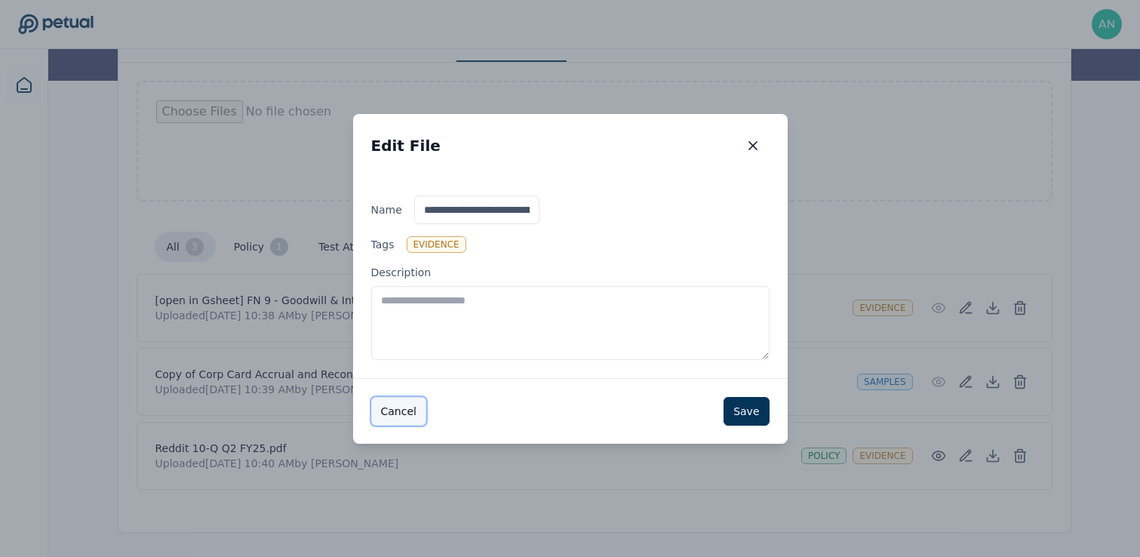 The width and height of the screenshot is (1140, 557). I want to click on button: Save, so click(746, 411).